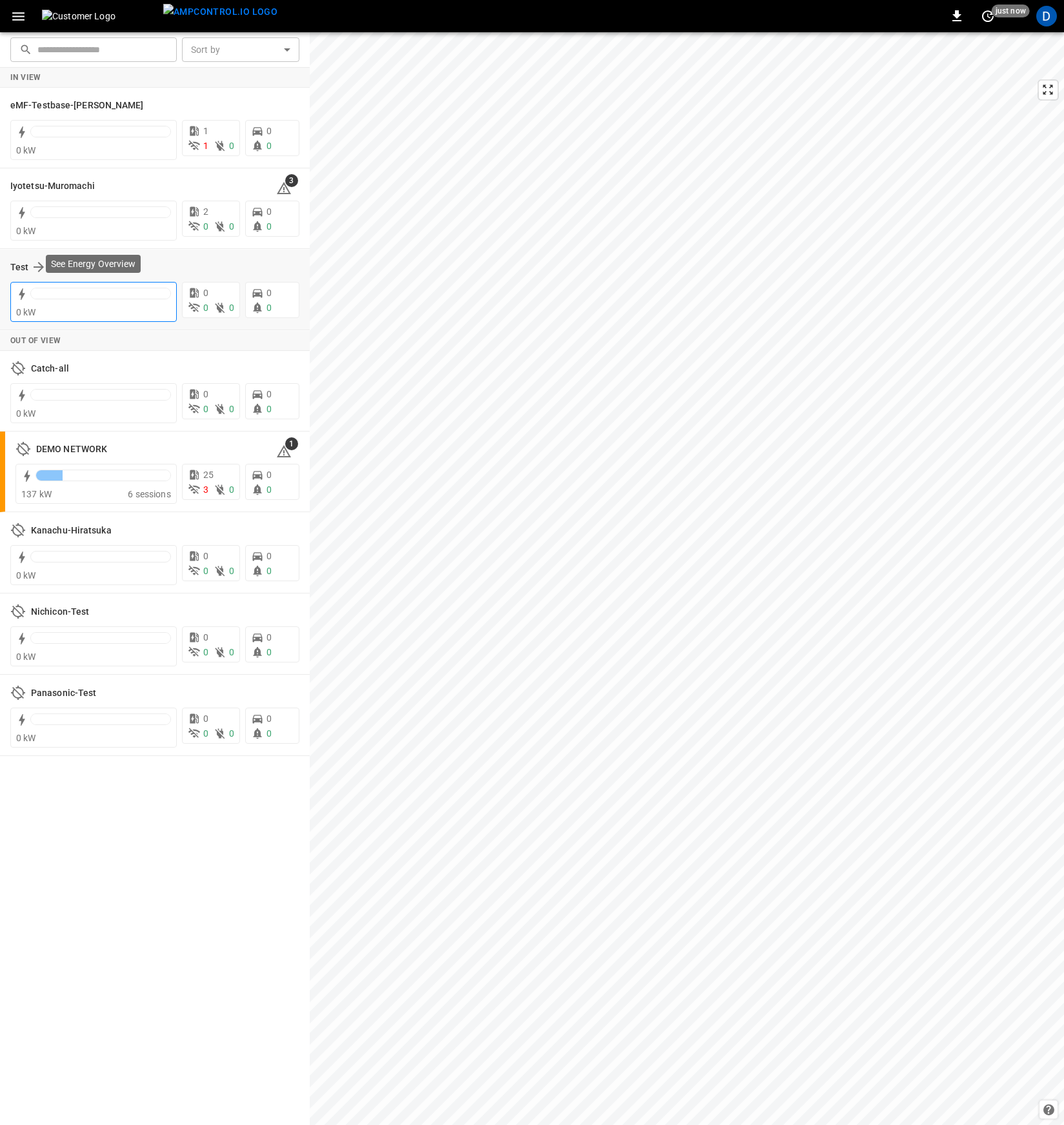  Describe the element at coordinates (208, 475) in the screenshot. I see `span: 25` at that location.